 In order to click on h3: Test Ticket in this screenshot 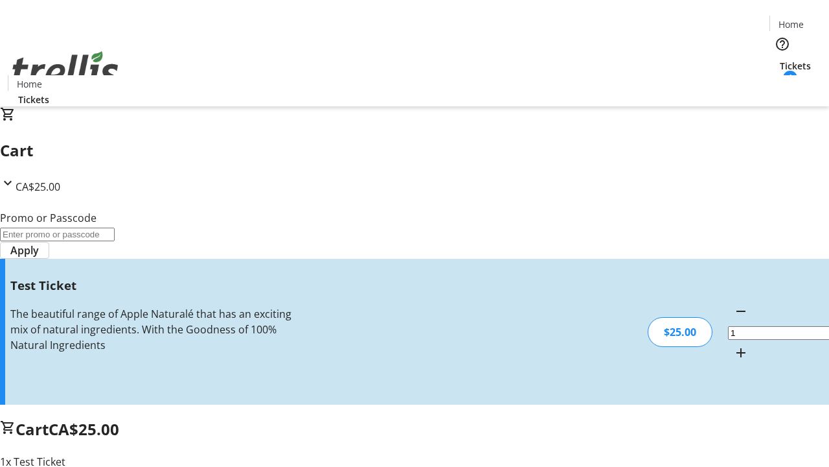, I will do `click(152, 285)`.